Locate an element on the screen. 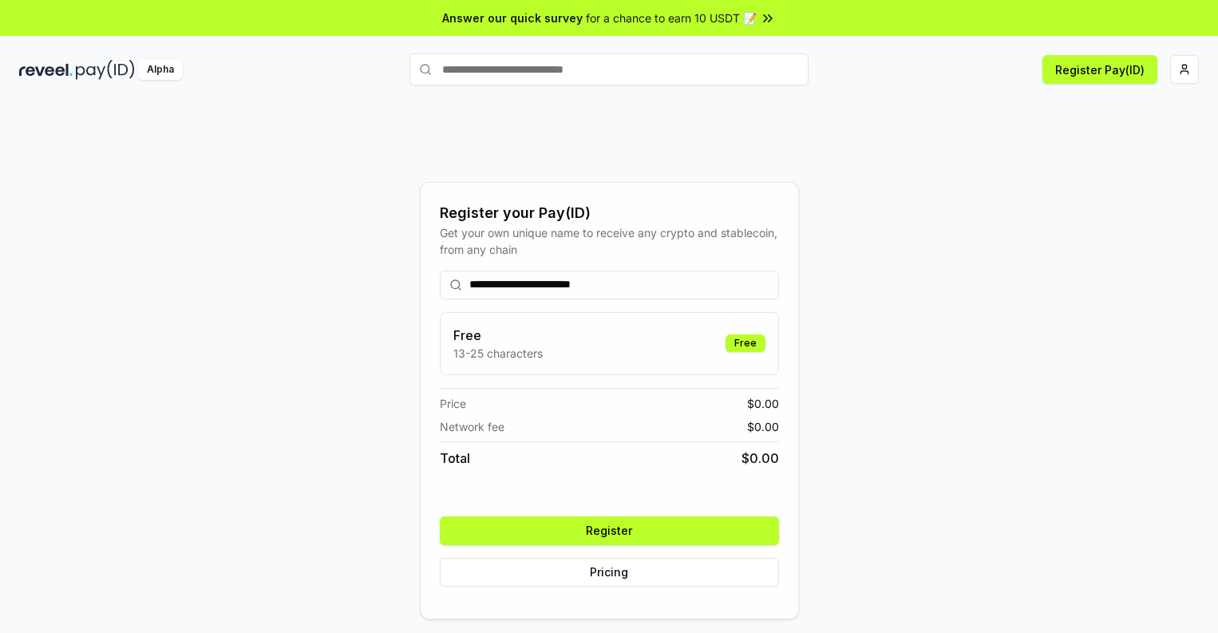 The image size is (1218, 633). h3: Free is located at coordinates (498, 335).